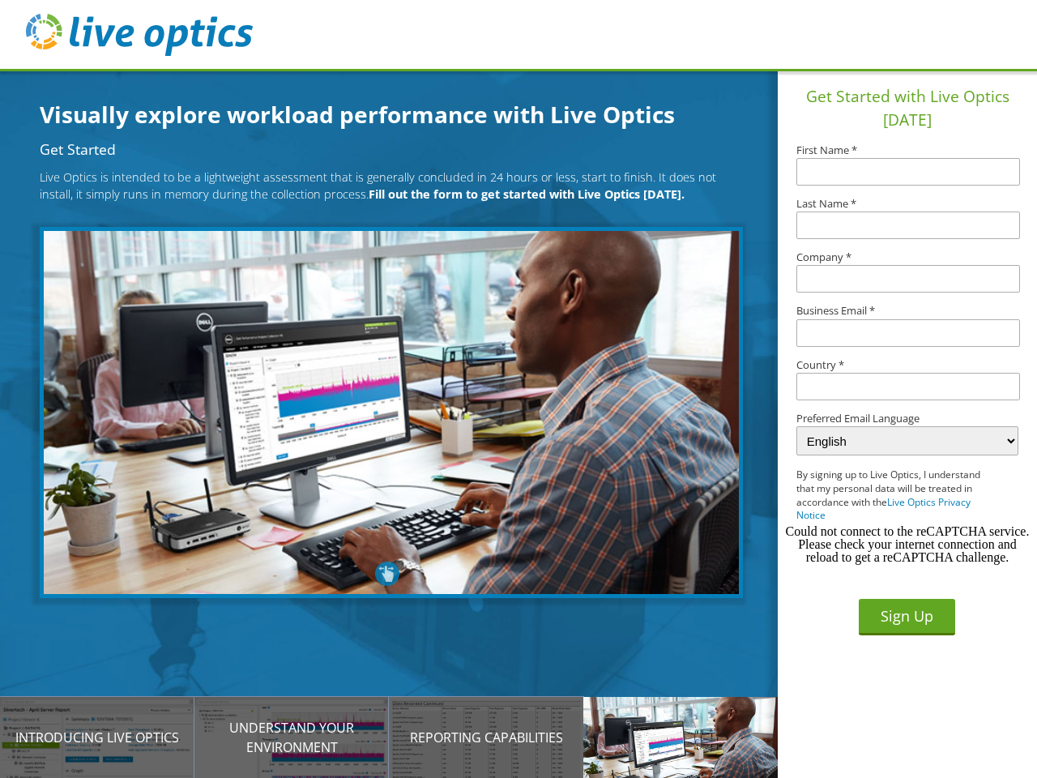  Describe the element at coordinates (908, 545) in the screenshot. I see `div: Could not connect to the reCAPTCHA service. Please check your internet connection and reload to g...` at that location.